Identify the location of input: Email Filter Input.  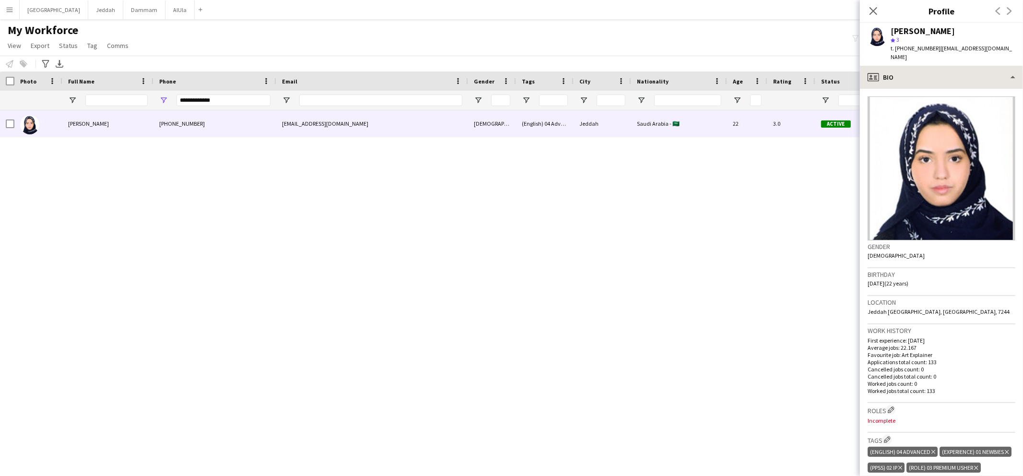
(381, 100).